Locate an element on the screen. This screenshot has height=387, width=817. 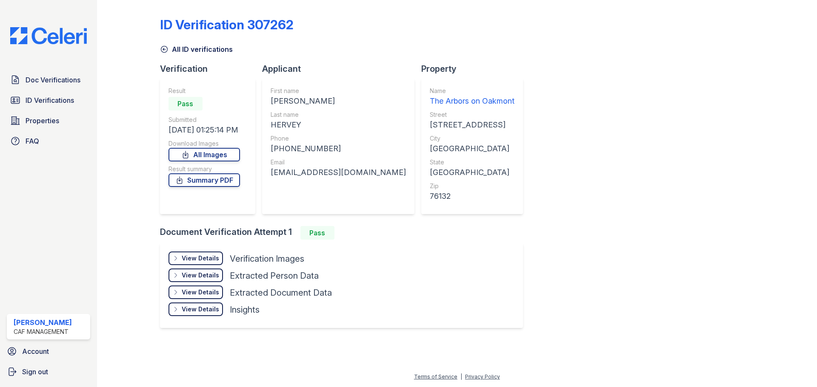
a: Summary PDF is located at coordinates (204, 180).